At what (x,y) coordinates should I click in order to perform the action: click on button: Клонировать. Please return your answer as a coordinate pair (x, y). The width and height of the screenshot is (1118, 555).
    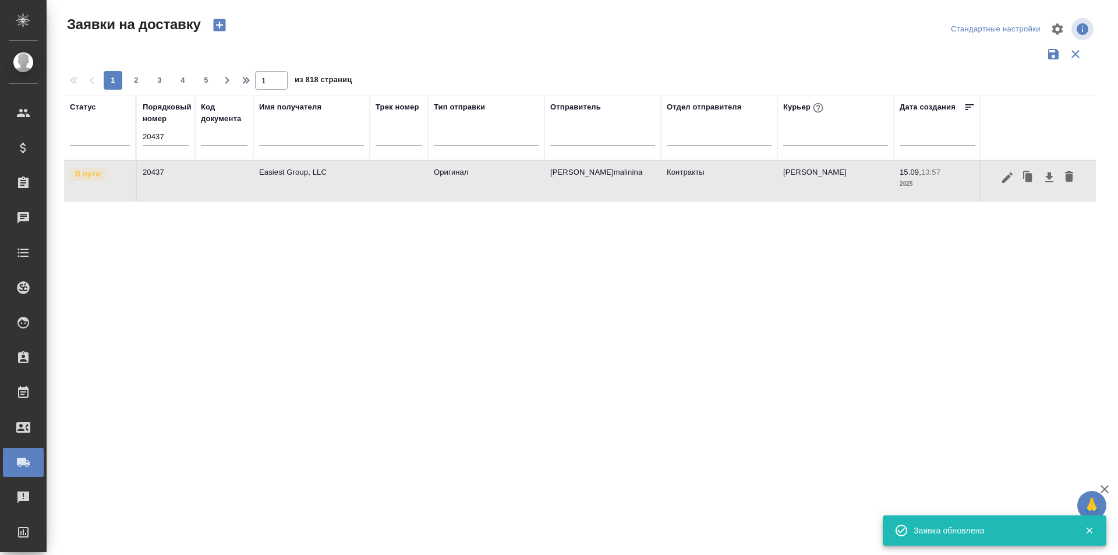
    Looking at the image, I should click on (1028, 178).